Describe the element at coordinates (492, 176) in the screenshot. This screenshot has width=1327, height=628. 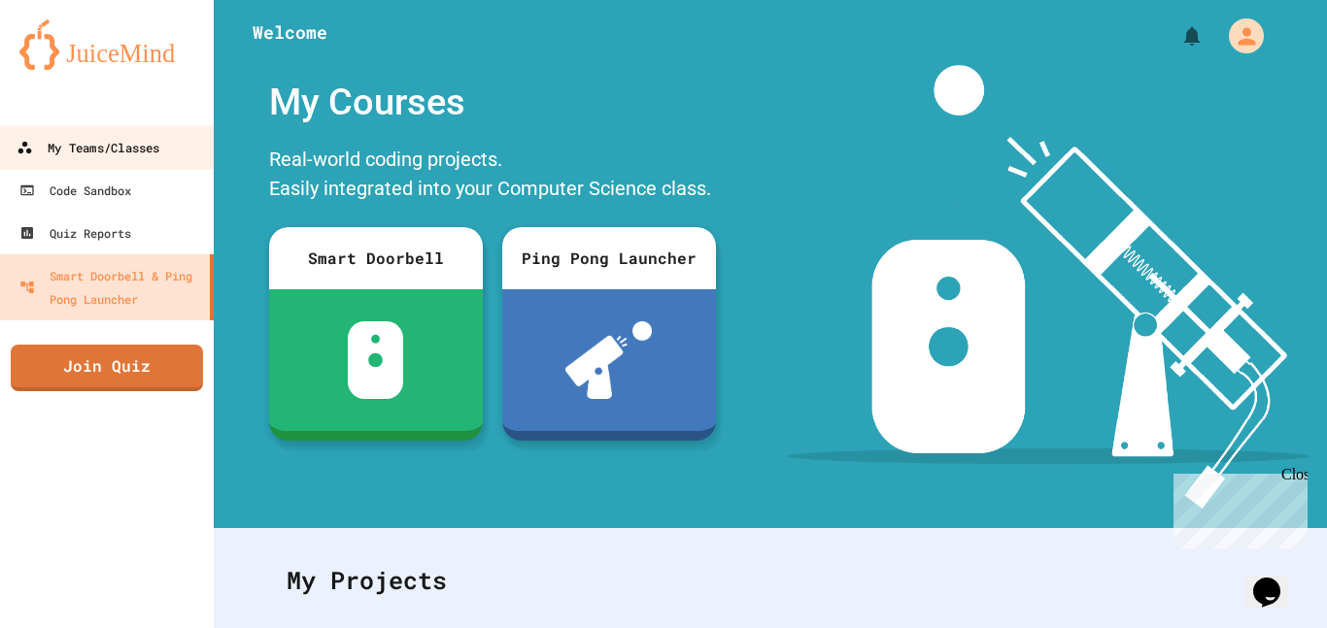
I see `div: Real-world coding projects. Easily integrated into your Computer Science class.` at that location.